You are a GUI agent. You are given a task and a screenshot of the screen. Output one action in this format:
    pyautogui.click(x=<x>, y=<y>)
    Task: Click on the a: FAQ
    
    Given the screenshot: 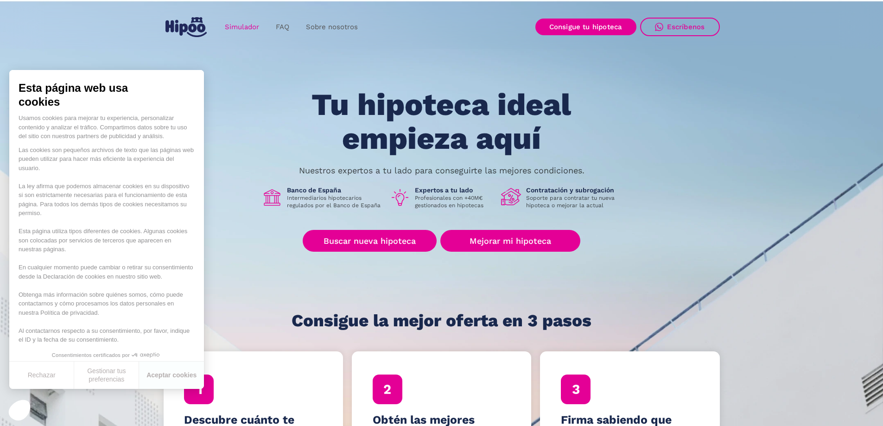 What is the action you would take?
    pyautogui.click(x=282, y=27)
    